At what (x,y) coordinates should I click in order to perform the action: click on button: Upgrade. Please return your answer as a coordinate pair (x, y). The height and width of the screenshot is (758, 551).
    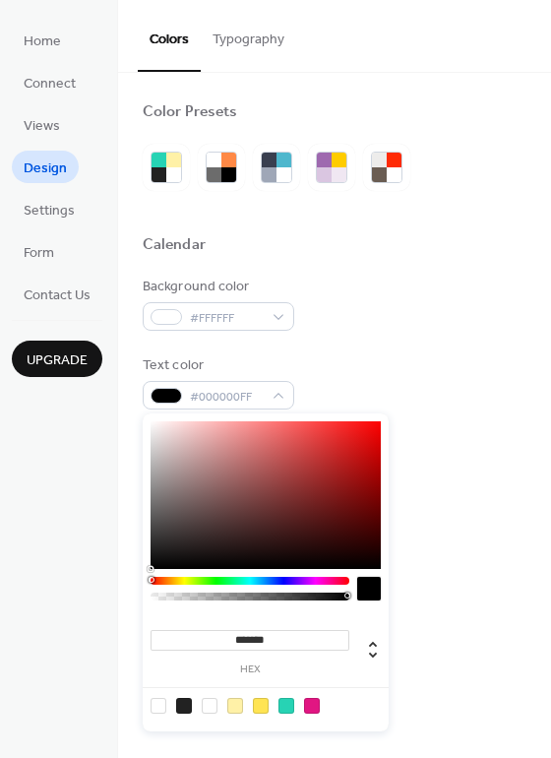
    Looking at the image, I should click on (57, 358).